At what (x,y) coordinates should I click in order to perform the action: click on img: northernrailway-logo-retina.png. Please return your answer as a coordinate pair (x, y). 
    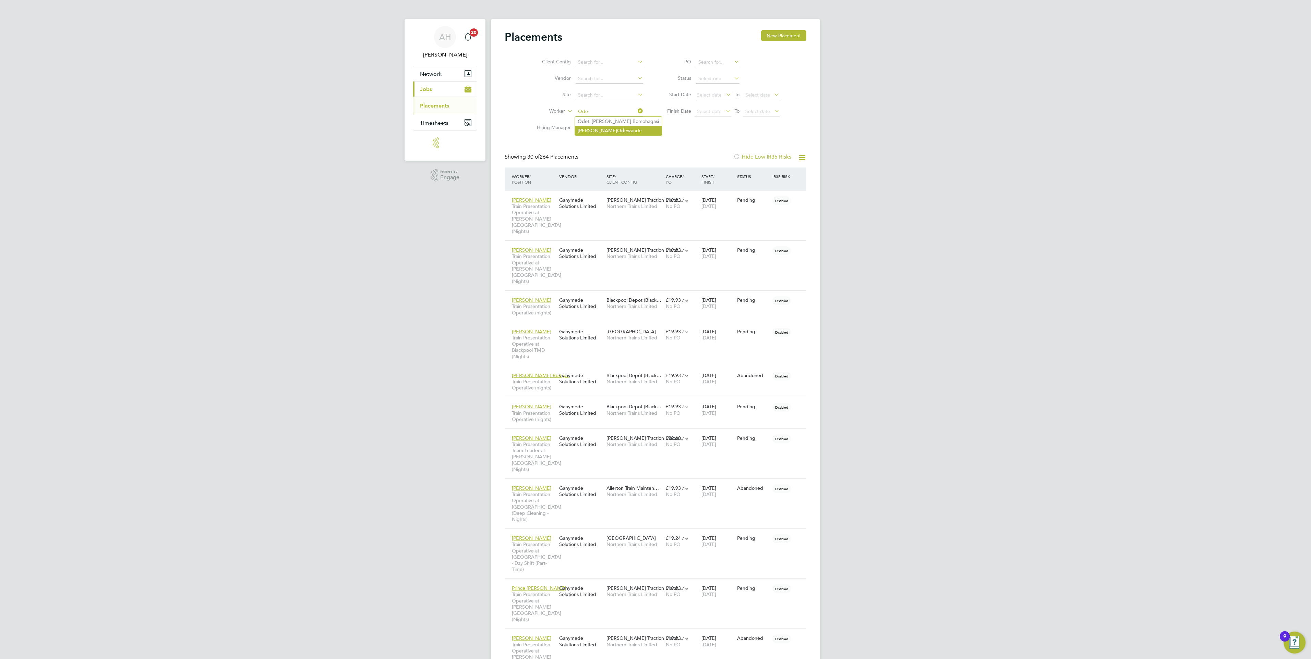
    Looking at the image, I should click on (445, 143).